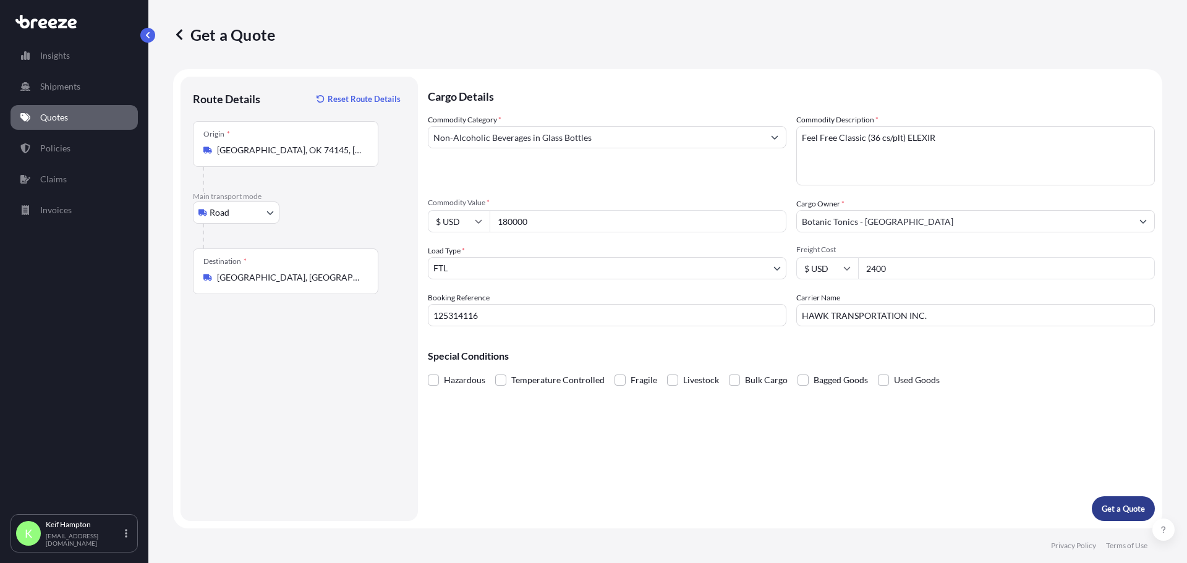 The image size is (1187, 563). Describe the element at coordinates (791, 356) in the screenshot. I see `p: Special Conditions` at that location.